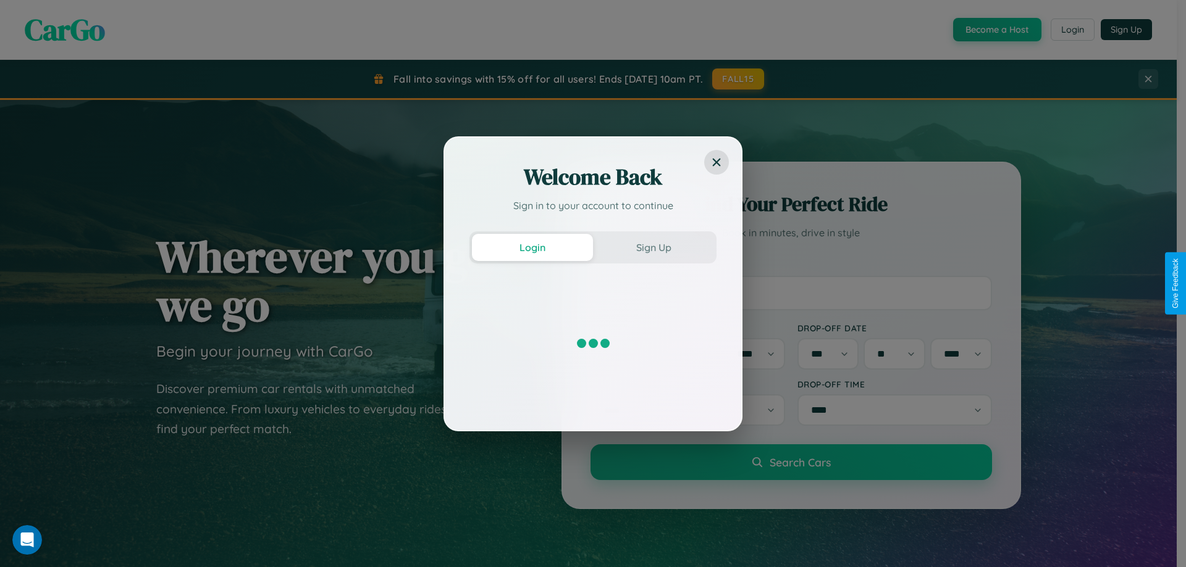 The image size is (1186, 567). What do you see at coordinates (593, 206) in the screenshot?
I see `p: Sign in to your account to continue` at bounding box center [593, 206].